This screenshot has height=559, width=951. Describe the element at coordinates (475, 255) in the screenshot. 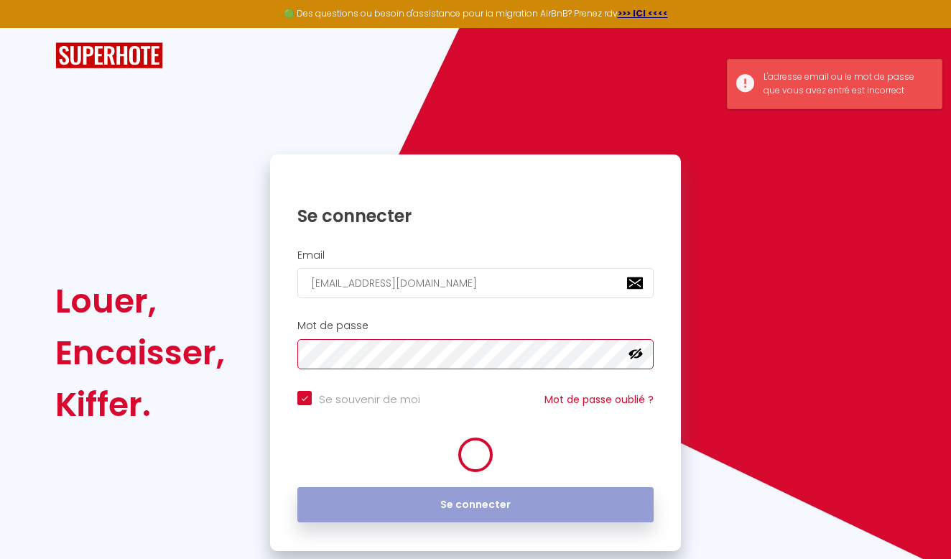

I see `h2: Email` at that location.